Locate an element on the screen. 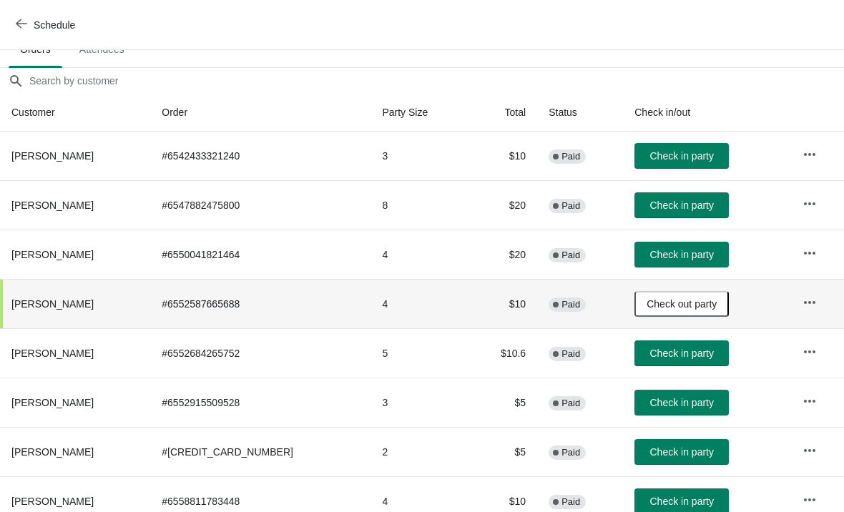 This screenshot has width=844, height=512. td: 5 is located at coordinates (419, 353).